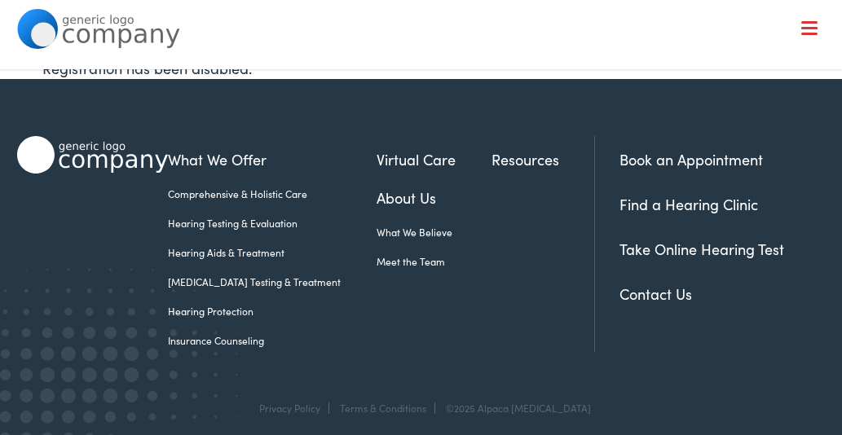 The image size is (842, 435). What do you see at coordinates (434, 159) in the screenshot?
I see `a: Virtual Care` at bounding box center [434, 159].